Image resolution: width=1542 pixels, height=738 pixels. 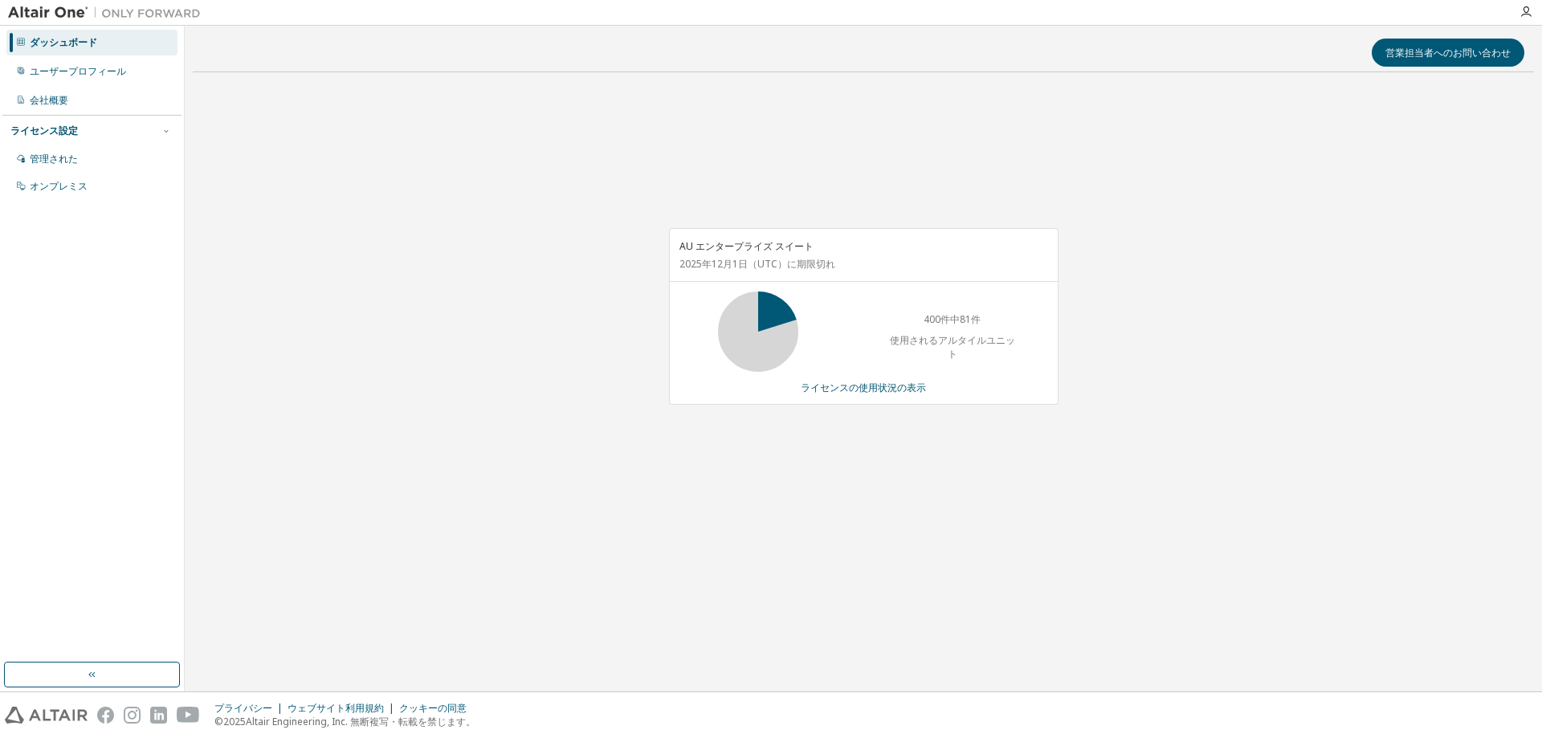 What do you see at coordinates (863, 387) in the screenshot?
I see `font: ライセンスの使用状況の表示` at bounding box center [863, 387].